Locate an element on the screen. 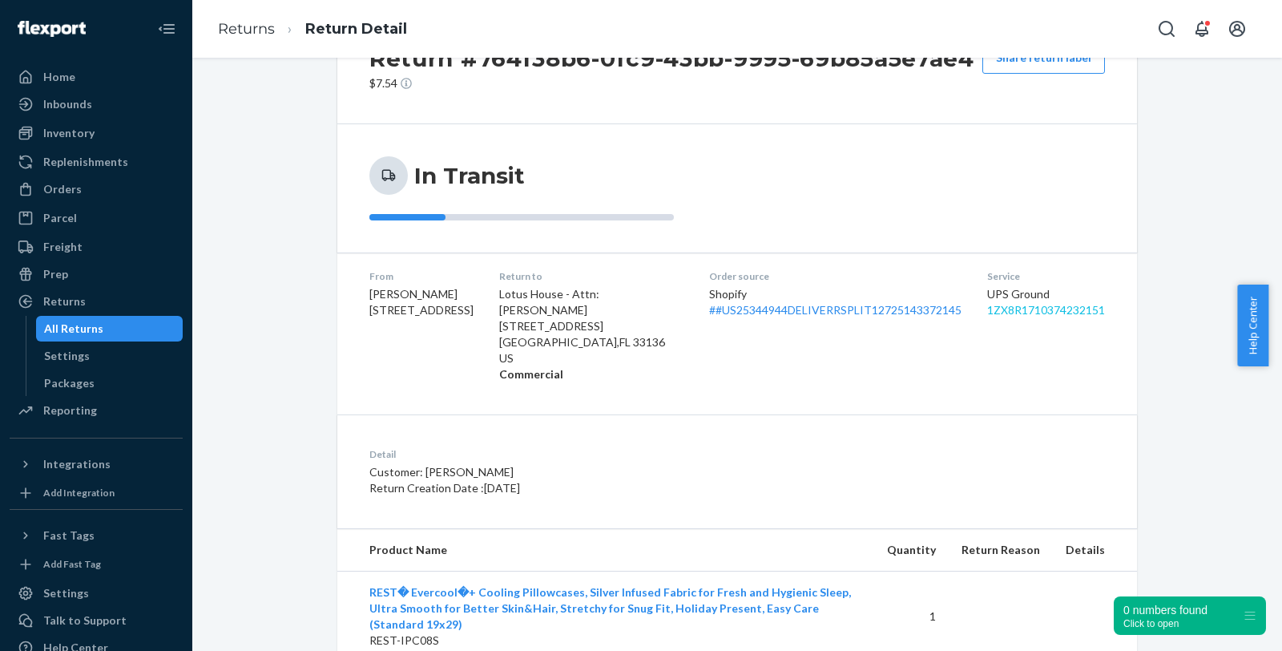  ol: breadcrumbs is located at coordinates (313, 29).